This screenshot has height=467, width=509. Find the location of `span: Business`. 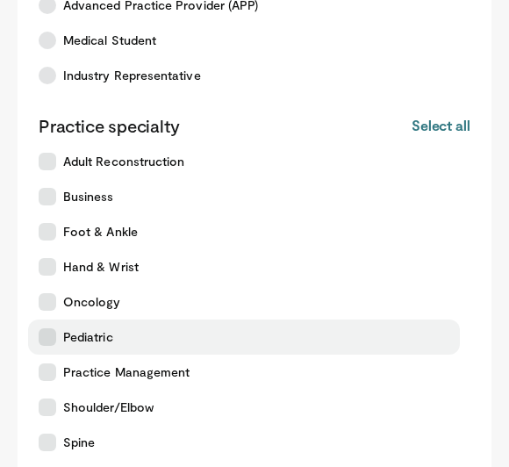

span: Business is located at coordinates (89, 197).